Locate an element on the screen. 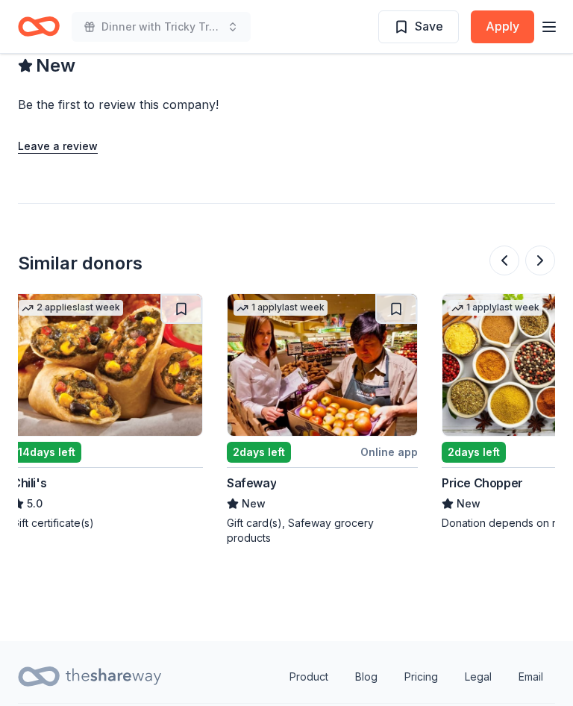 The height and width of the screenshot is (706, 573). span: 5.0 is located at coordinates (34, 504).